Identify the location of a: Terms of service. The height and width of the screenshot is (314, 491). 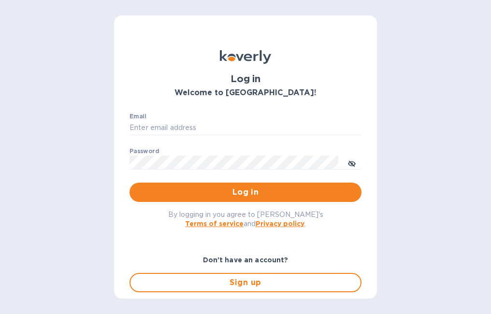
(214, 224).